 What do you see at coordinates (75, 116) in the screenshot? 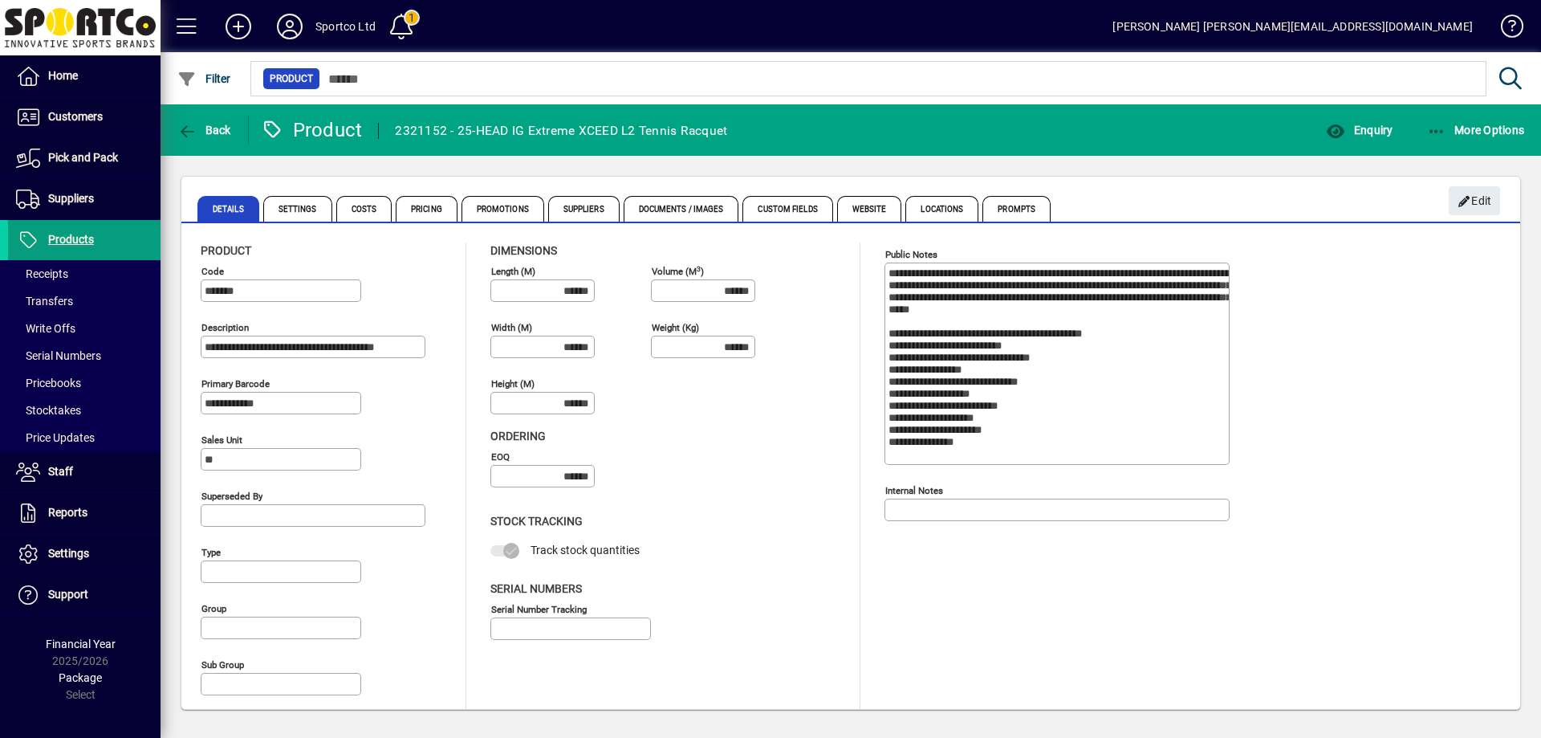
I see `span: Customers` at bounding box center [75, 116].